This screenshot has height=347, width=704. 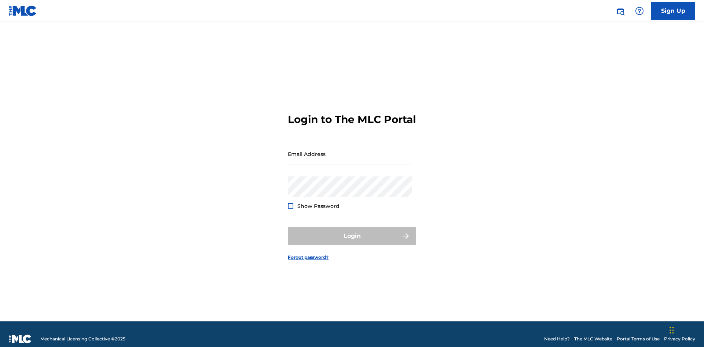 What do you see at coordinates (593, 339) in the screenshot?
I see `a: The MLC Website` at bounding box center [593, 339].